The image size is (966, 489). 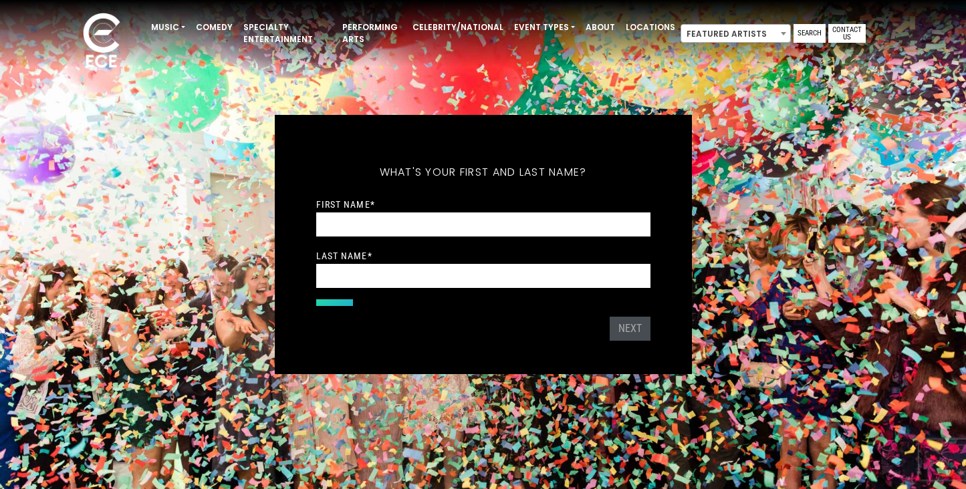 I want to click on a: About, so click(x=600, y=27).